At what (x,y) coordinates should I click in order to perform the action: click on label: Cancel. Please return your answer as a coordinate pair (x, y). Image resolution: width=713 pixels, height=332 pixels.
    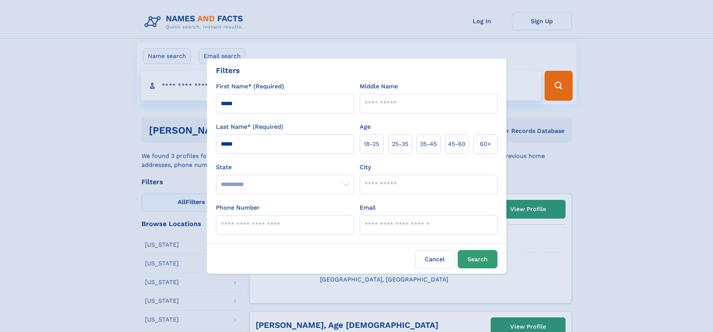
    Looking at the image, I should click on (435, 259).